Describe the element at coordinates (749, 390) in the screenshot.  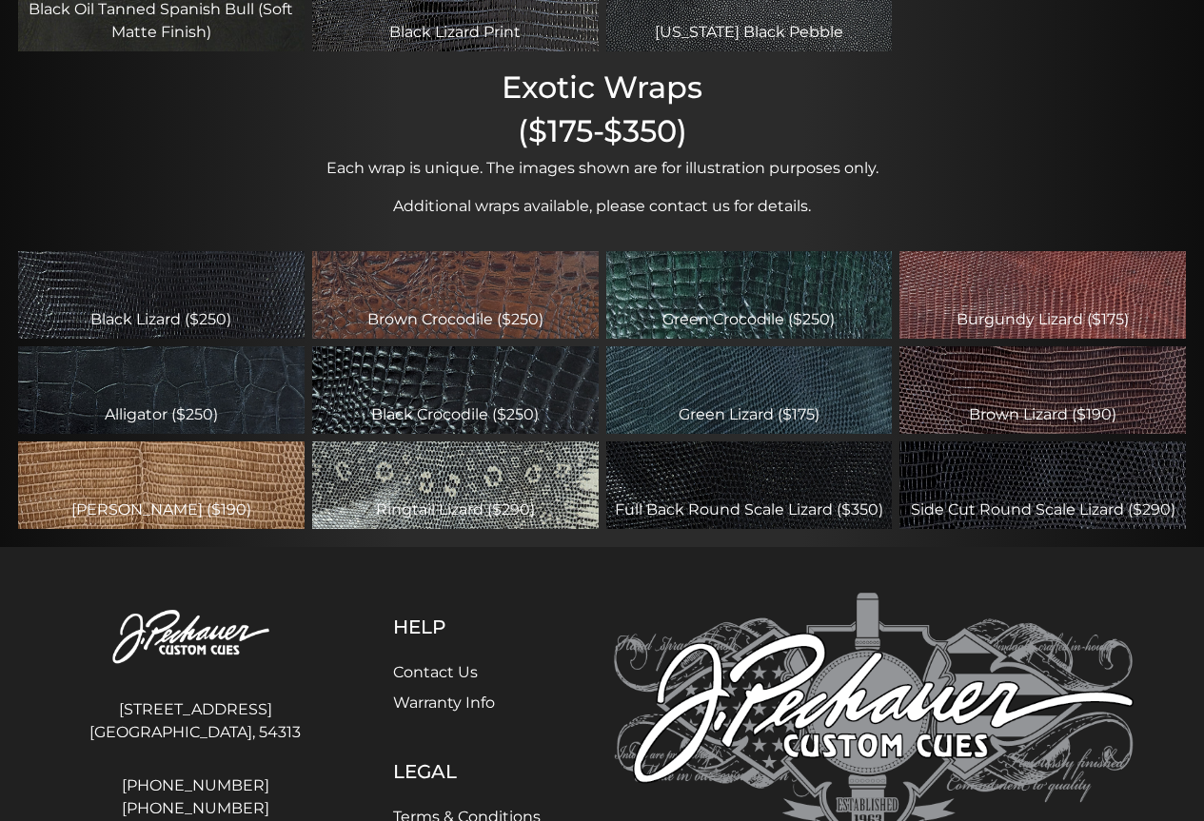
I see `div: Green Lizard ($175)` at that location.